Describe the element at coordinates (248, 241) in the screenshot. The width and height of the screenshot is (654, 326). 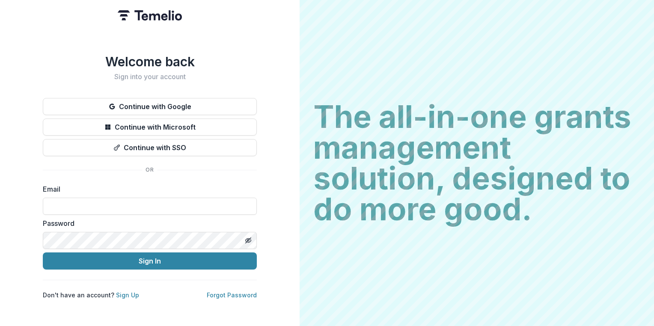
I see `button: Toggle password visibility` at that location.